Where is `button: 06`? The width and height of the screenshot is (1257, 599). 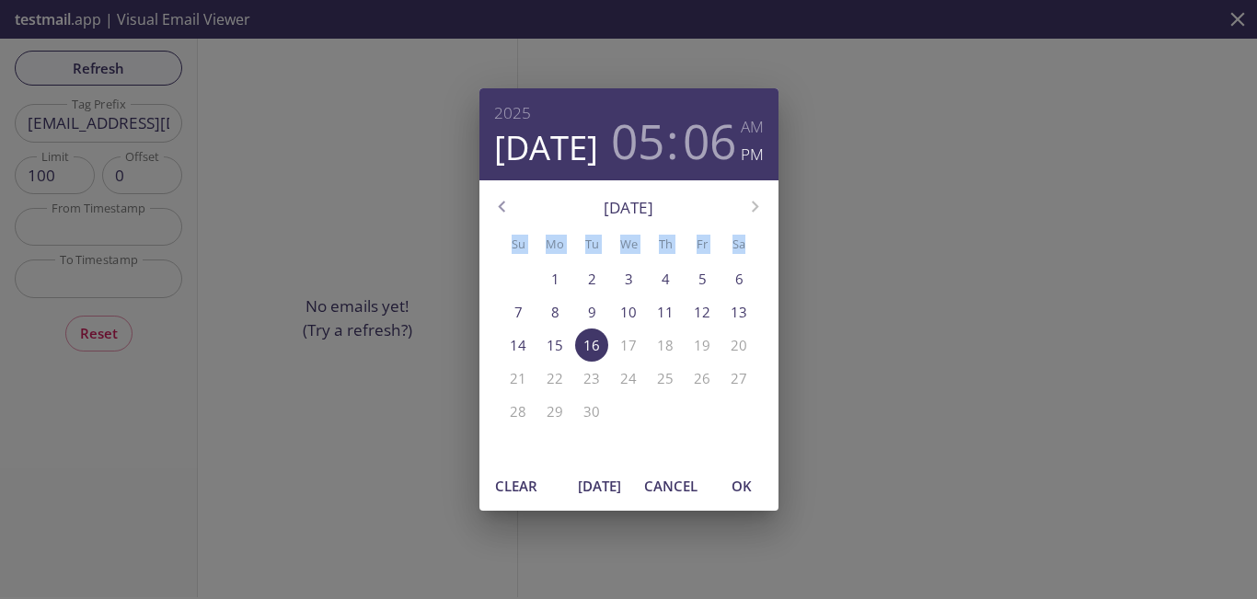
button: 06 is located at coordinates (709, 141).